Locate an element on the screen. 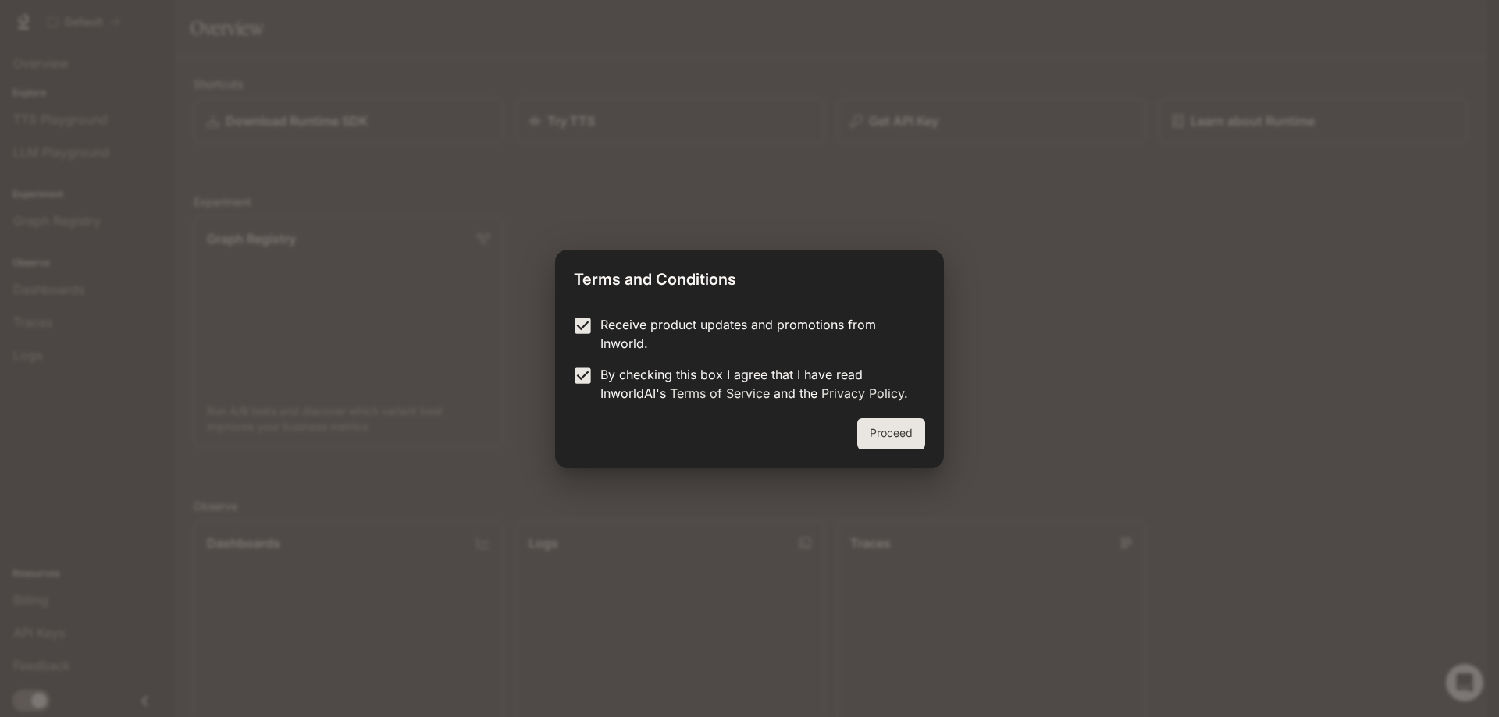 The height and width of the screenshot is (717, 1499). p: Receive product updates and promotions from Inworld. is located at coordinates (756, 334).